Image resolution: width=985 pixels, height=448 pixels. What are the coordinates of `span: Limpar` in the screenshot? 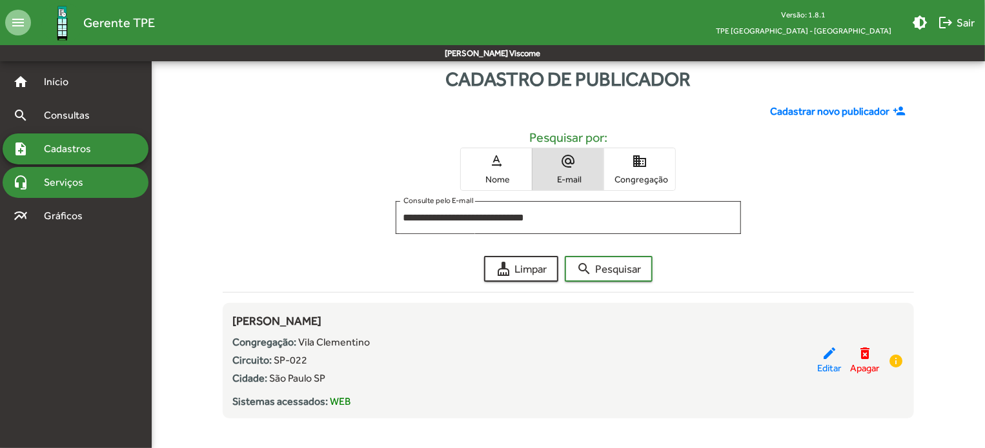 It's located at (521, 269).